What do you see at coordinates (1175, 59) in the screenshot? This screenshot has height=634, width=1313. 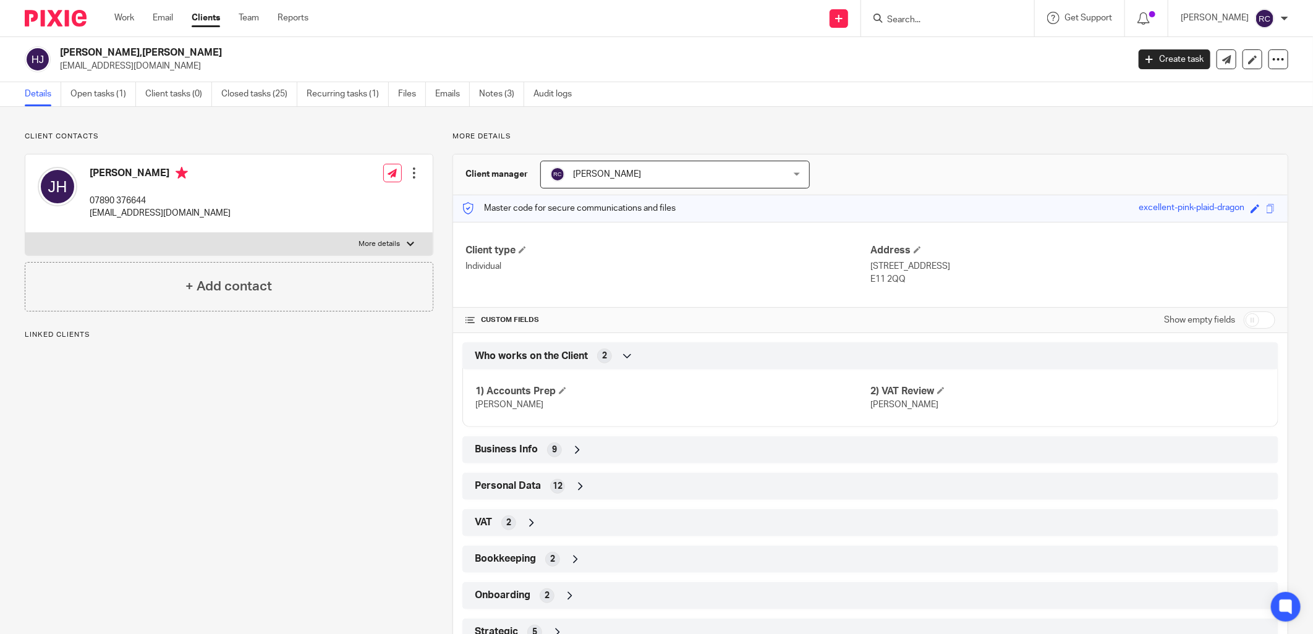 I see `a: Create task` at bounding box center [1175, 59].